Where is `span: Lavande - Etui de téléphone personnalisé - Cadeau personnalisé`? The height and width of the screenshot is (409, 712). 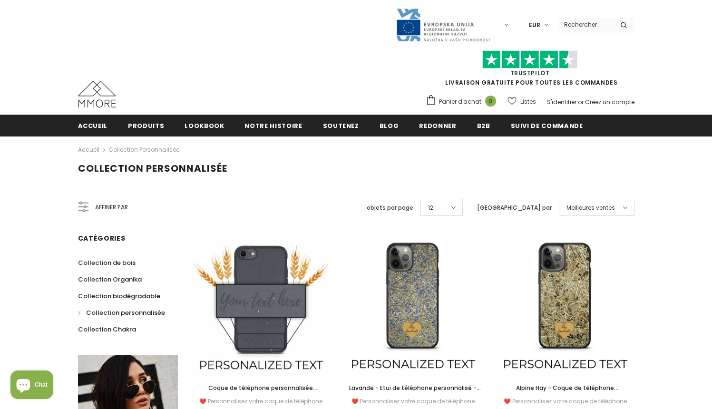
span: Lavande - Etui de téléphone personnalisé - Cadeau personnalisé is located at coordinates (415, 393).